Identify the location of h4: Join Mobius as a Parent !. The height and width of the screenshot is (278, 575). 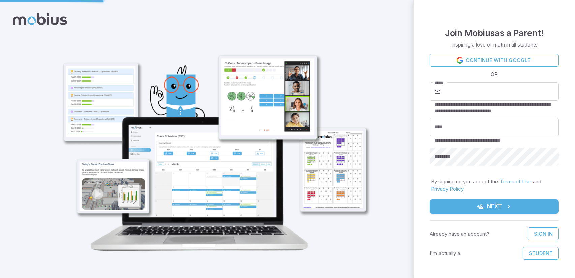
(494, 33).